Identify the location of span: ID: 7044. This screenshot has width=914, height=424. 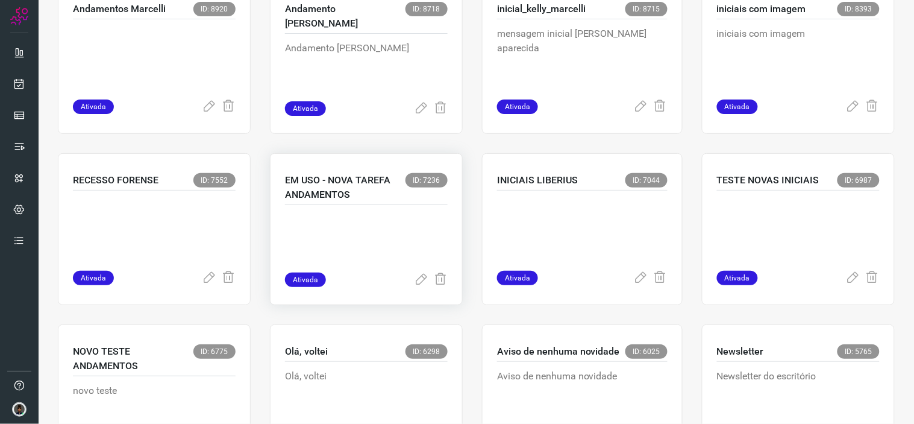
(647, 180).